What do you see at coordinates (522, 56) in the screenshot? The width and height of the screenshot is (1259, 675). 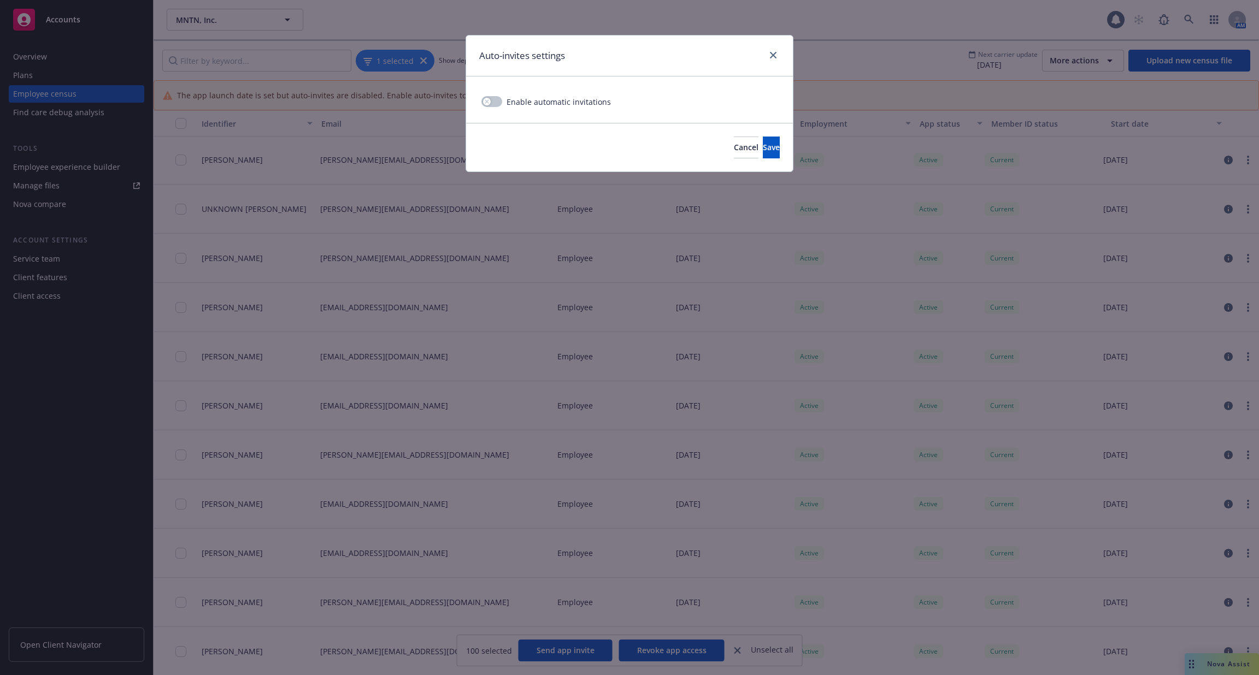 I see `h1: Auto-invites settings` at bounding box center [522, 56].